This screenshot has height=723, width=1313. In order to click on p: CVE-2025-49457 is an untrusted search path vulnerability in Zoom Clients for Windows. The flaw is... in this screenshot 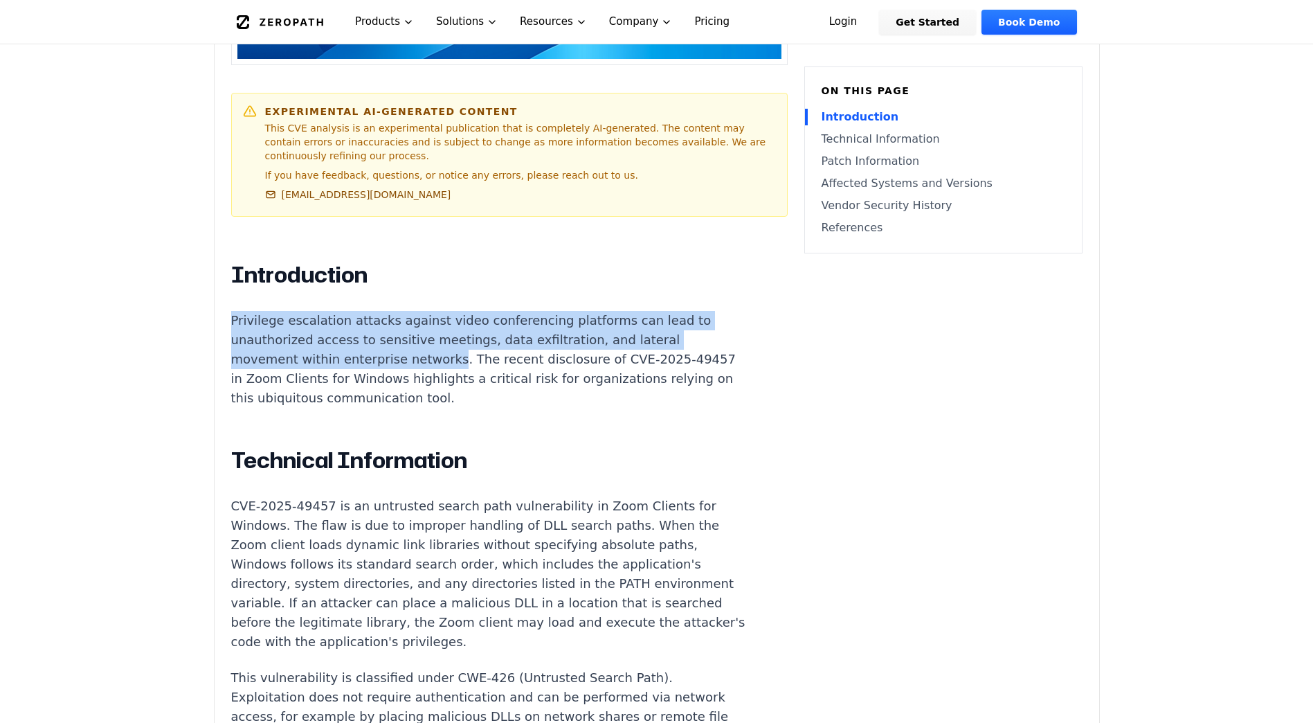, I will do `click(489, 574)`.